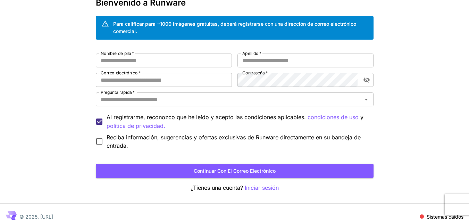 This screenshot has width=469, height=220. I want to click on font: Pregunta rápida, so click(116, 92).